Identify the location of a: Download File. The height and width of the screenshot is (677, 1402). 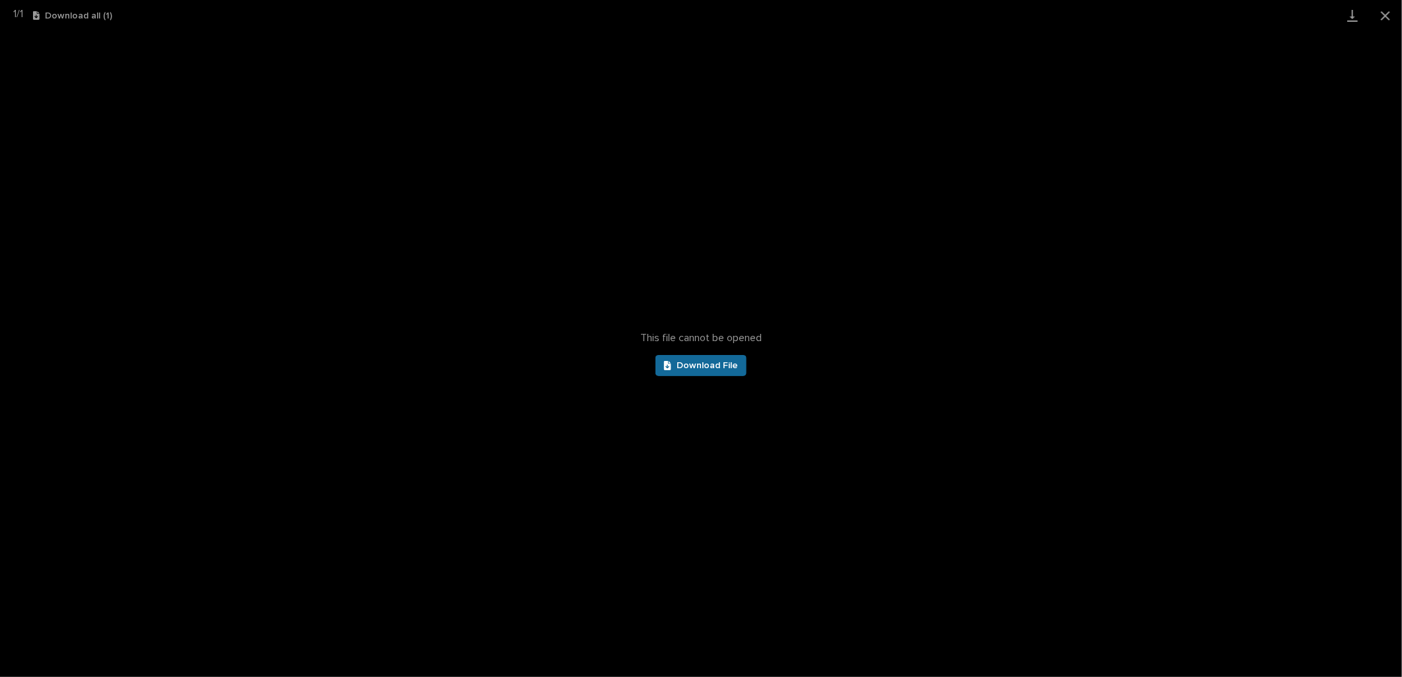
(701, 366).